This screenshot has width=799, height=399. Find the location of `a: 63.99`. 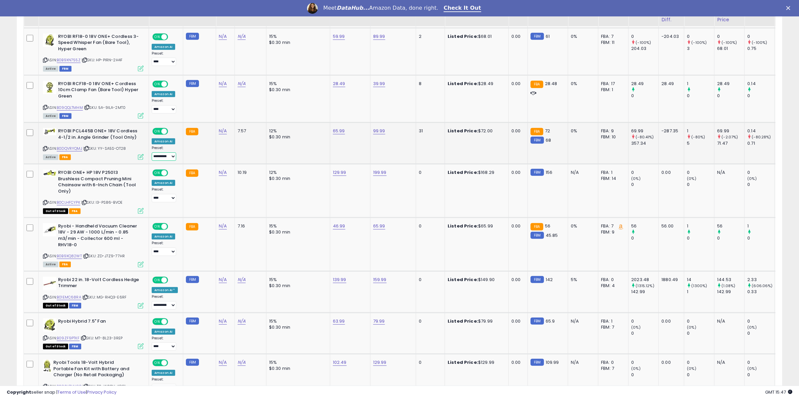

a: 63.99 is located at coordinates (339, 322).